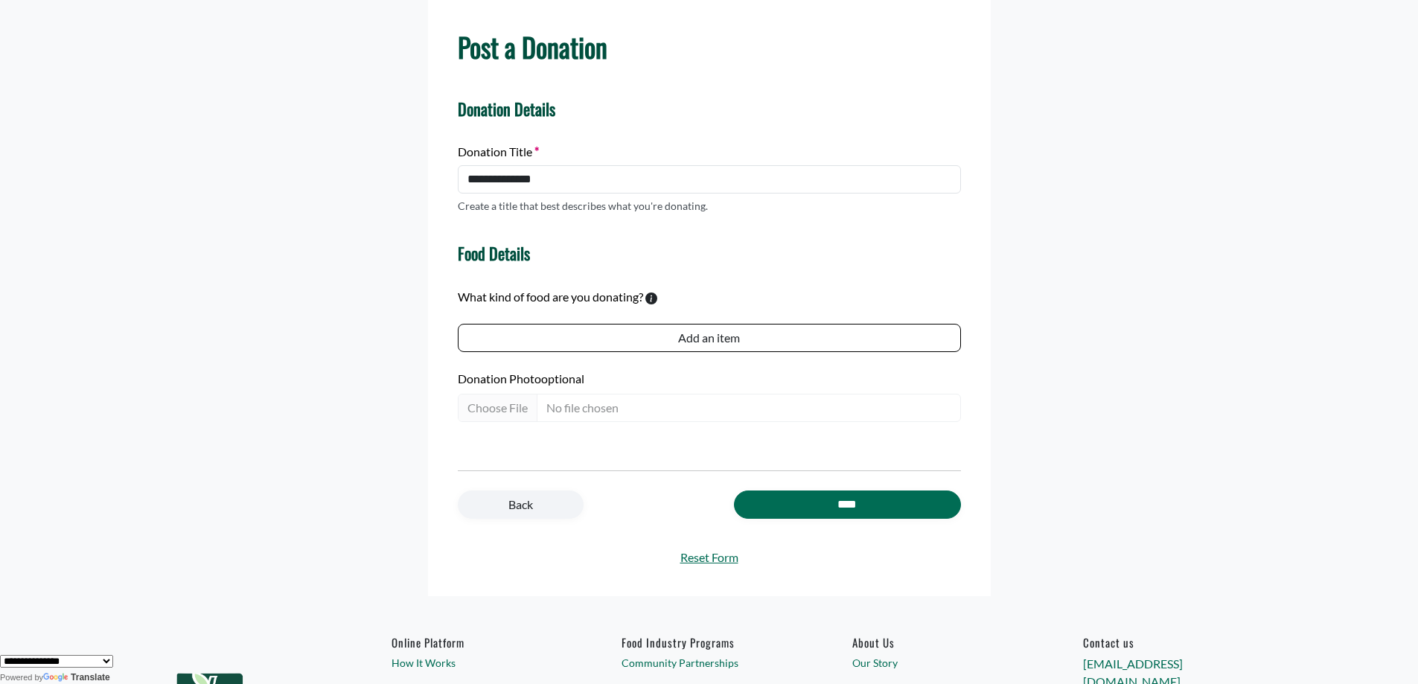 The width and height of the screenshot is (1418, 684). I want to click on h4: Food Details, so click(494, 253).